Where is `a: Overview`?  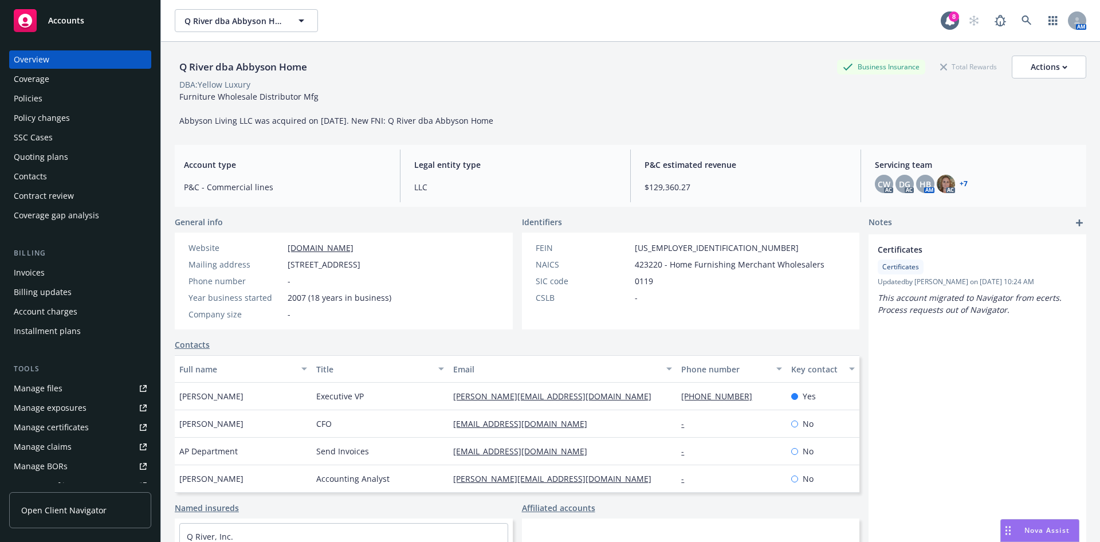
a: Overview is located at coordinates (80, 60).